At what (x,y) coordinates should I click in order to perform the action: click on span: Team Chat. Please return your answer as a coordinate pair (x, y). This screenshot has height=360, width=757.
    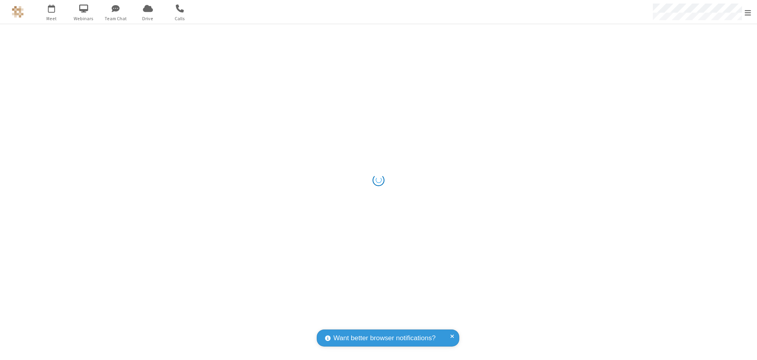
    Looking at the image, I should click on (116, 19).